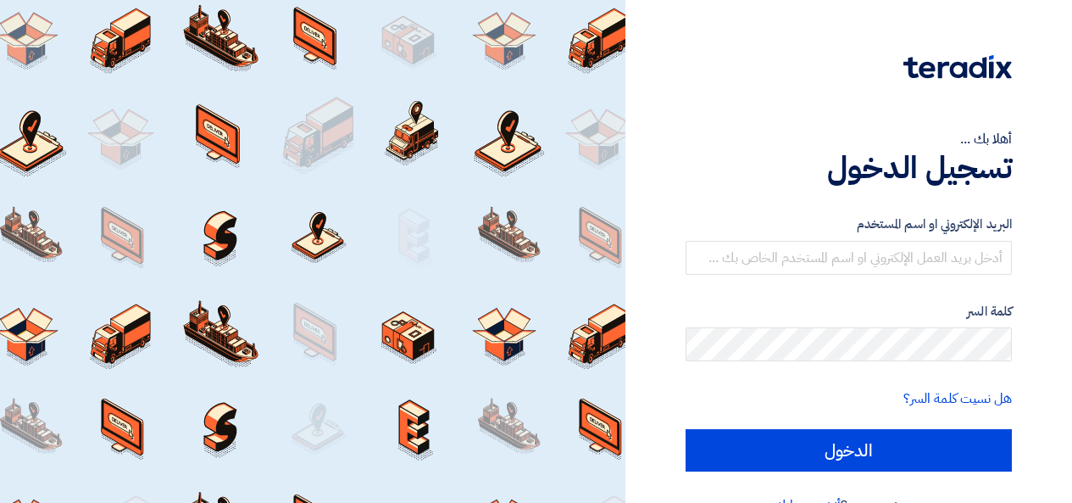  I want to click on h1: تسجيل الدخول, so click(848, 168).